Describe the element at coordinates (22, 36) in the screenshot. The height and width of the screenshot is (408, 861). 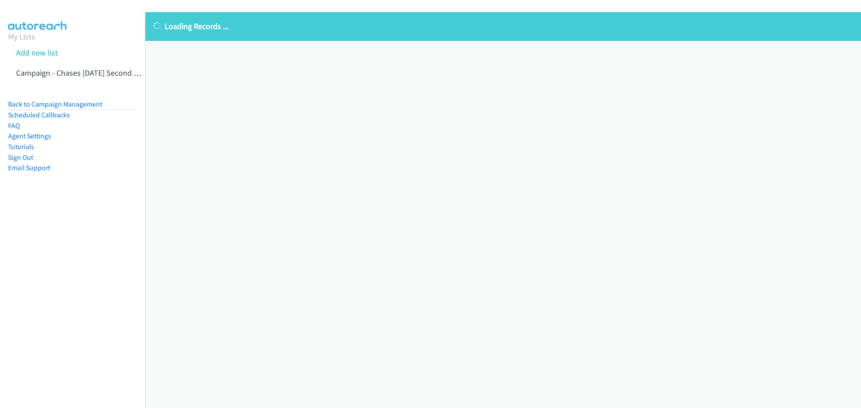
I see `a: My Lists` at that location.